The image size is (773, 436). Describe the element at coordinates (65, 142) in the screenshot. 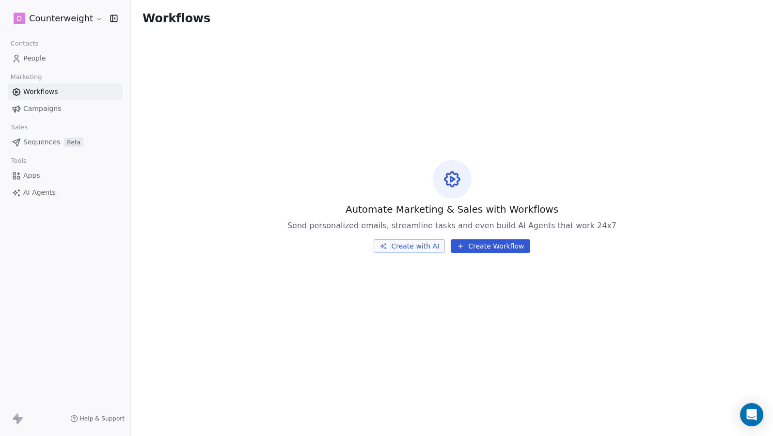

I see `a: SequencesBeta` at that location.